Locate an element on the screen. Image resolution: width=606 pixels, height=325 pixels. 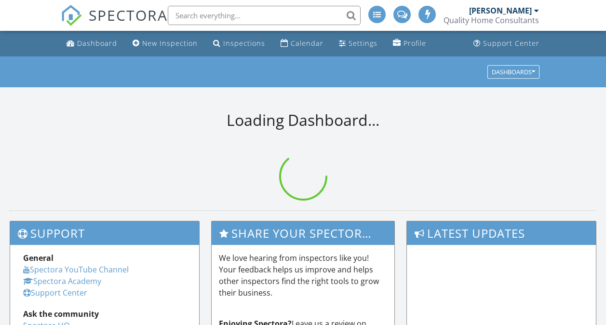
div: Profile is located at coordinates (414, 43).